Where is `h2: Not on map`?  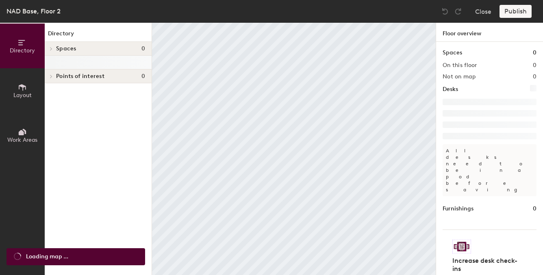 h2: Not on map is located at coordinates (459, 77).